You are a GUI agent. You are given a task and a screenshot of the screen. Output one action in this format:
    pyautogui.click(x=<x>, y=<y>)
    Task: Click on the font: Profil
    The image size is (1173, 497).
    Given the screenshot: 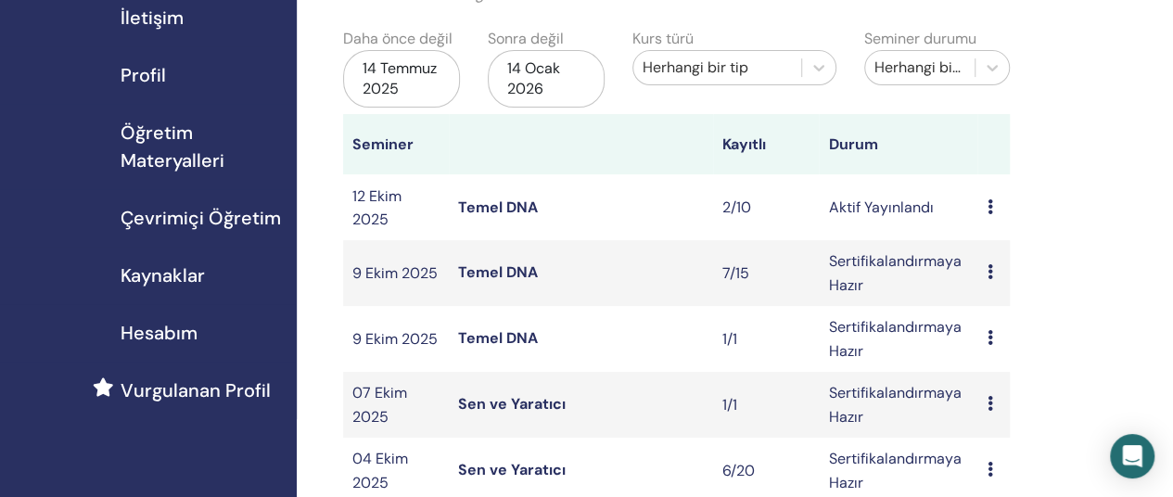 What is the action you would take?
    pyautogui.click(x=143, y=75)
    